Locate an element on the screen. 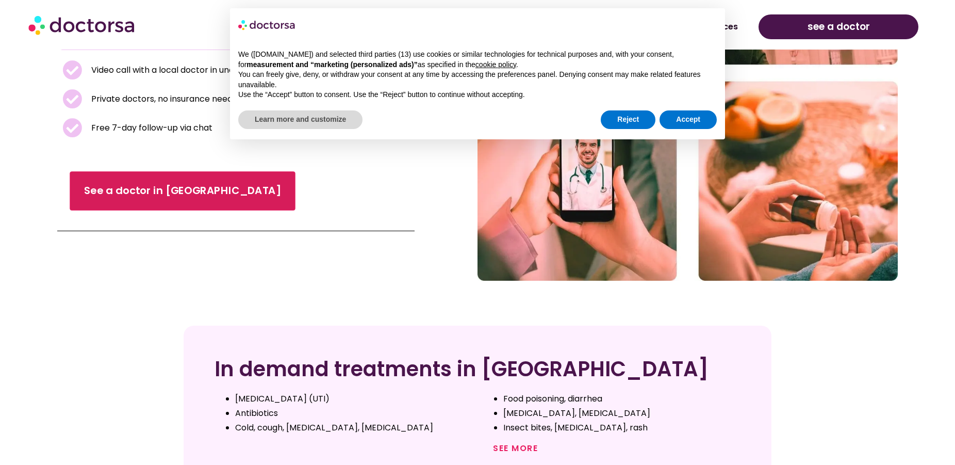 The height and width of the screenshot is (465, 955). button: Accept is located at coordinates (688, 120).